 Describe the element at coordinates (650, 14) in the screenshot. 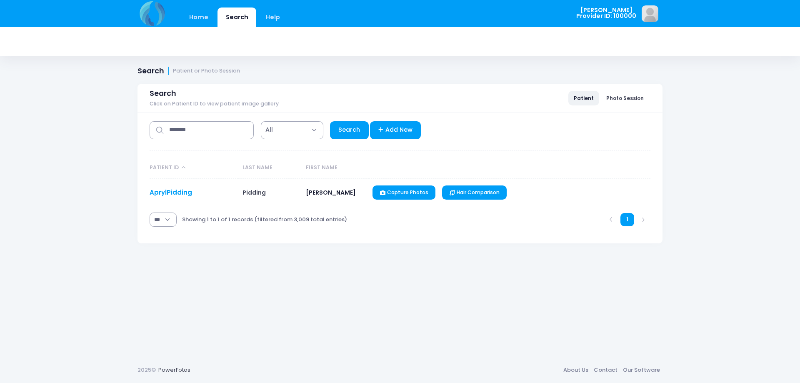

I see `img: image` at that location.